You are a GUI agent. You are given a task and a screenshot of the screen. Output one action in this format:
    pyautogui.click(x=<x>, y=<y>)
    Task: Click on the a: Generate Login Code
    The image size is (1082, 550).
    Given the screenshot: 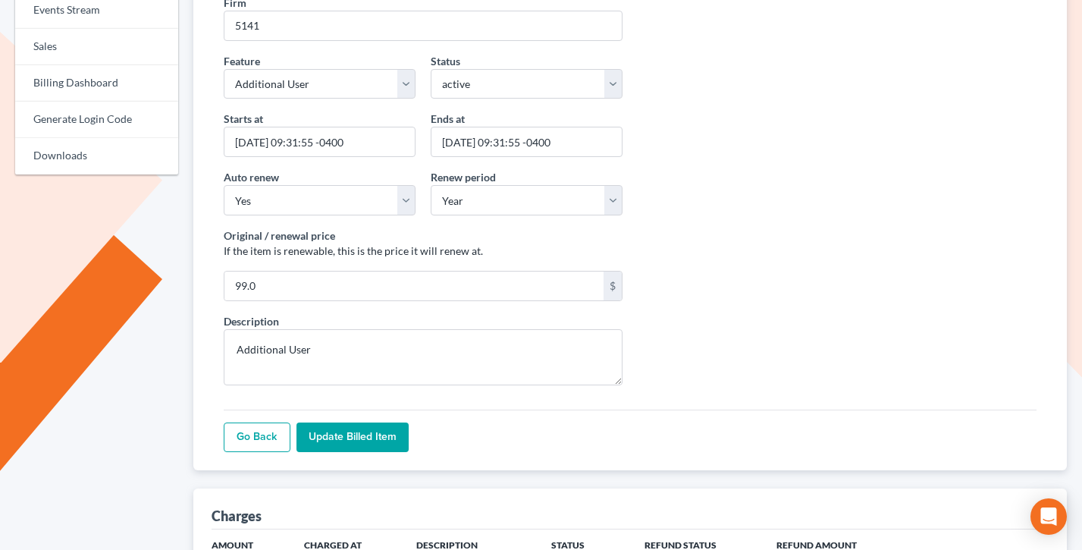 What is the action you would take?
    pyautogui.click(x=96, y=120)
    